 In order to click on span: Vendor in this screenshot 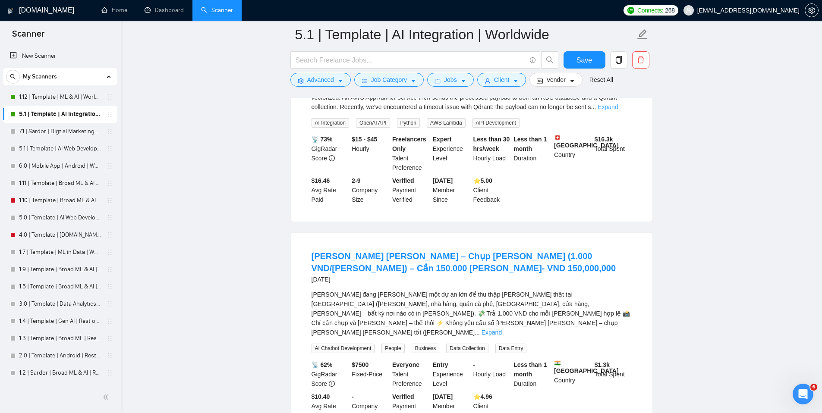, I will do `click(556, 80)`.